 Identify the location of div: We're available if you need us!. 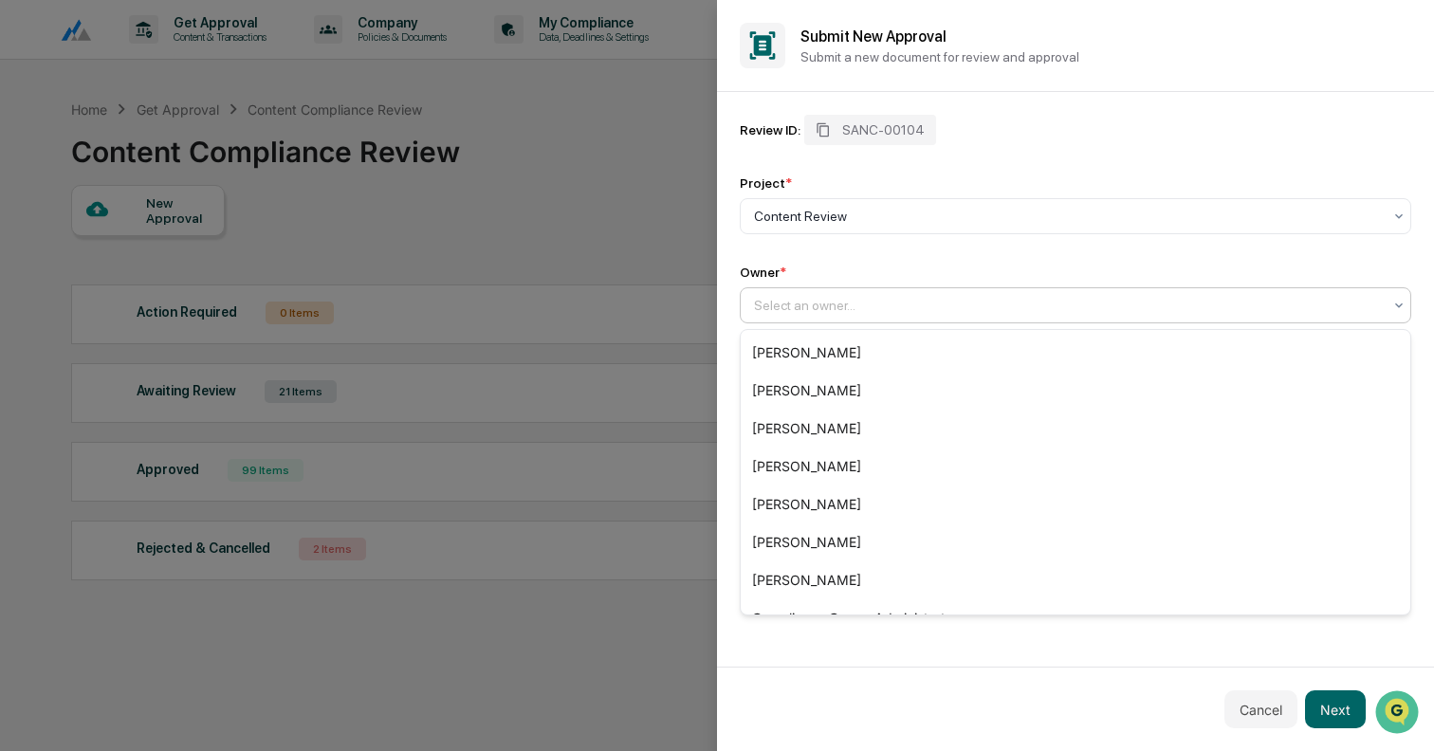
(152, 172).